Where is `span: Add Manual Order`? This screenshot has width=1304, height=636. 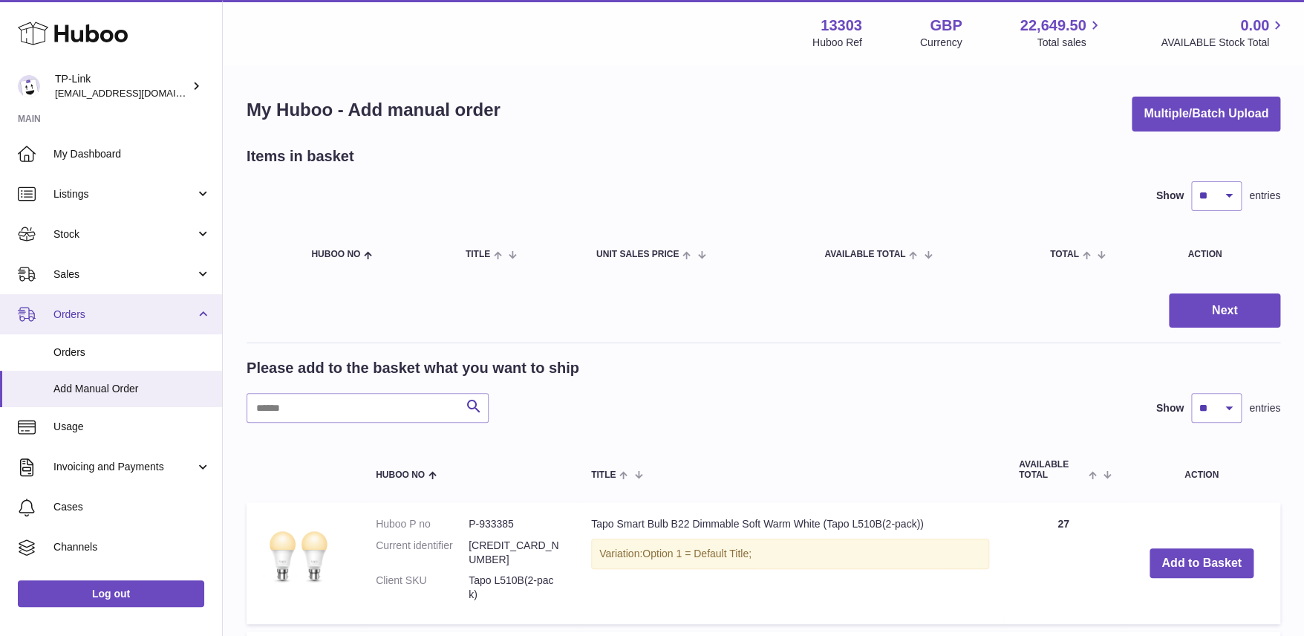
span: Add Manual Order is located at coordinates (132, 388).